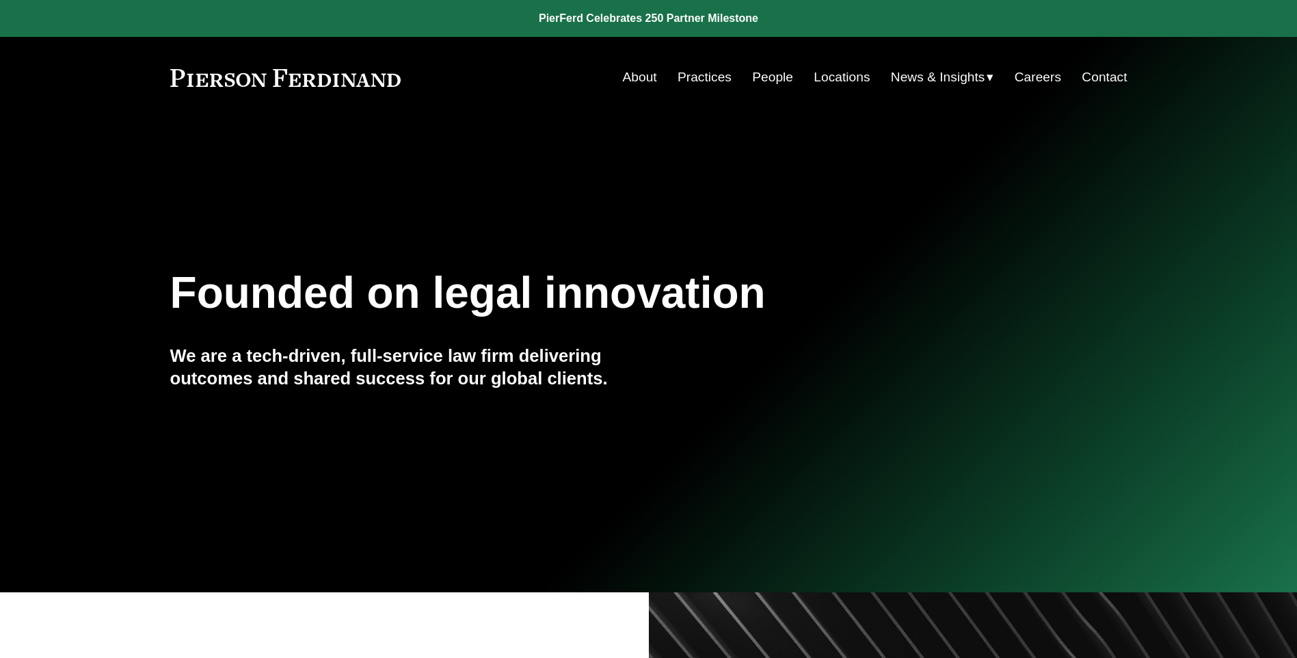 The image size is (1297, 658). I want to click on a: About, so click(640, 77).